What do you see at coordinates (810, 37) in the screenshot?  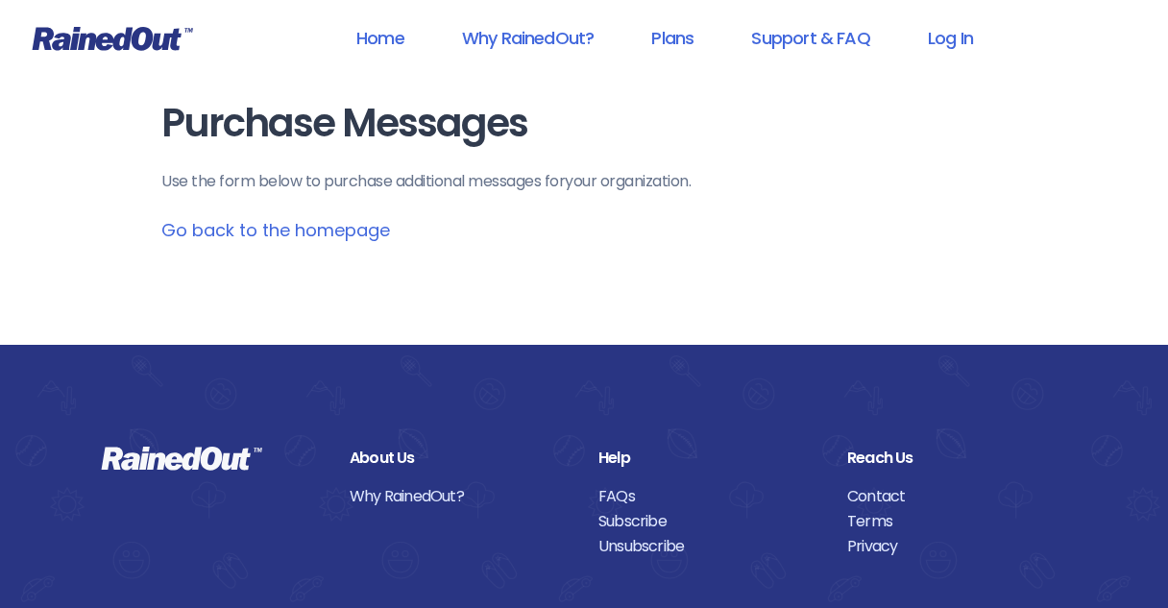 I see `a: Support & FAQ` at bounding box center [810, 37].